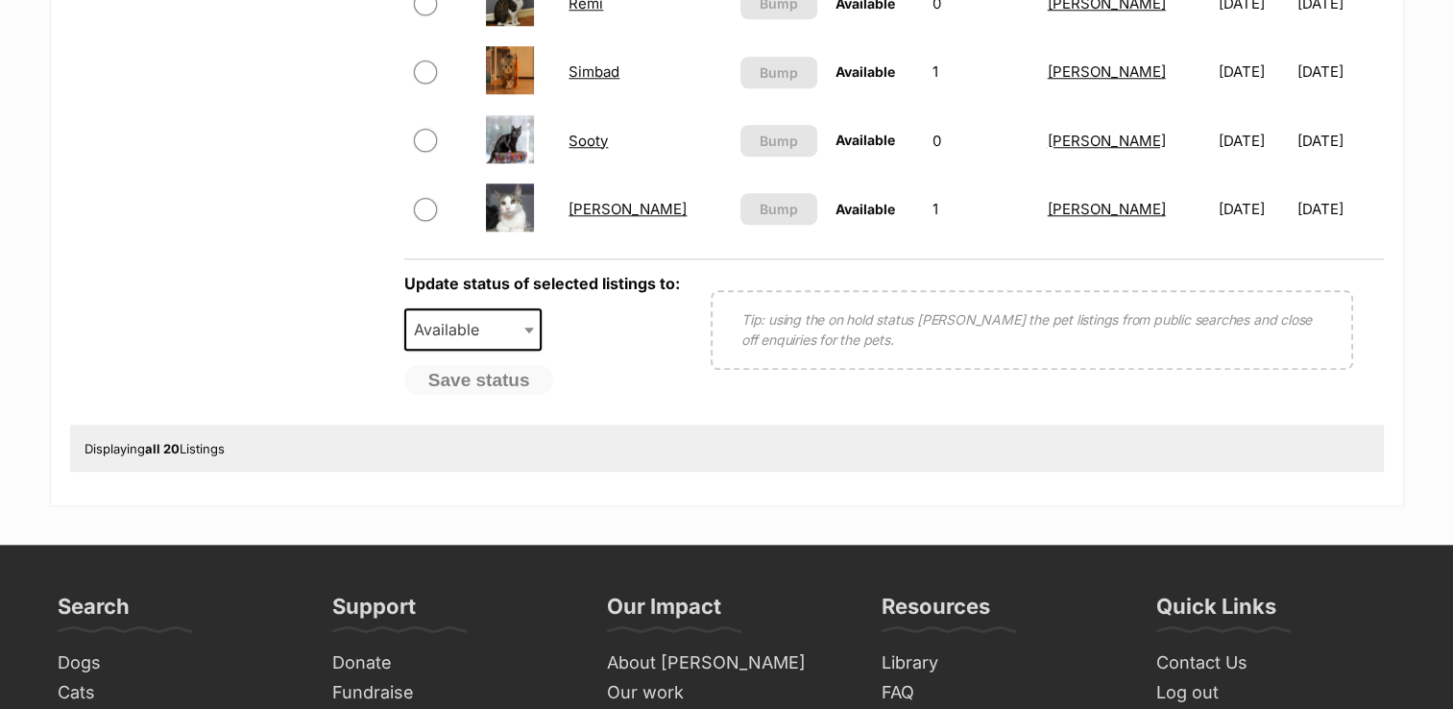  What do you see at coordinates (479, 380) in the screenshot?
I see `button: Save status` at bounding box center [479, 380].